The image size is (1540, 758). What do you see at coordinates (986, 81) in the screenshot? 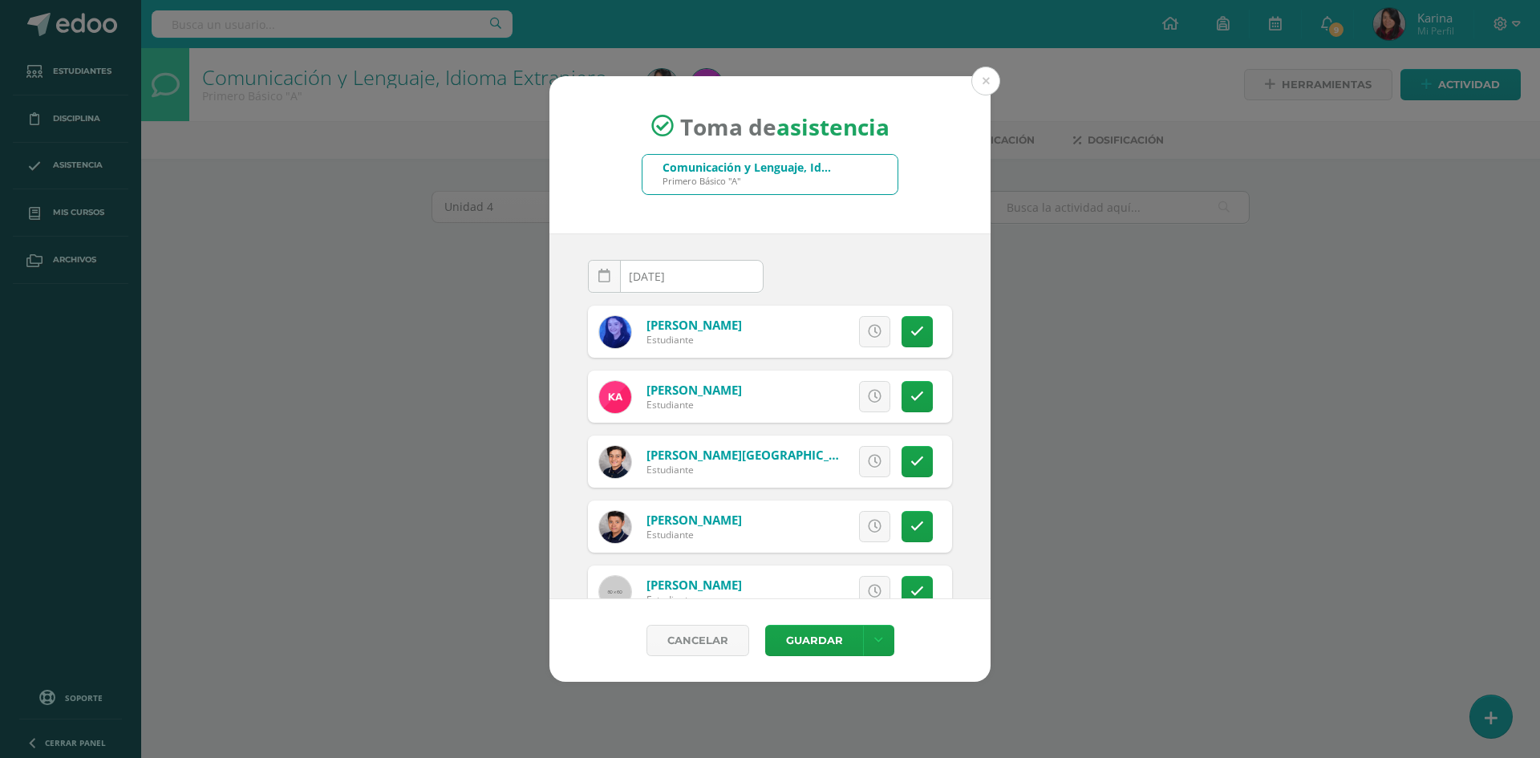
I see `button: Close (Esc)` at bounding box center [986, 81].